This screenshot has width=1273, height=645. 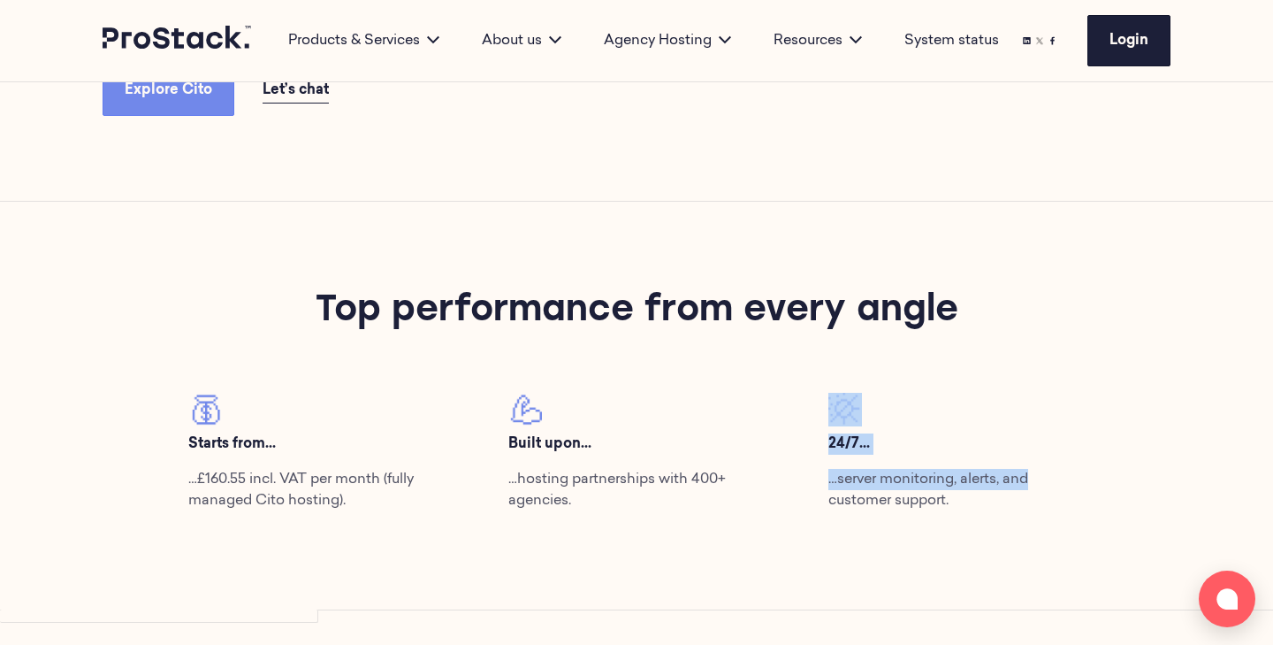 I want to click on img: No setup fee, so click(x=205, y=409).